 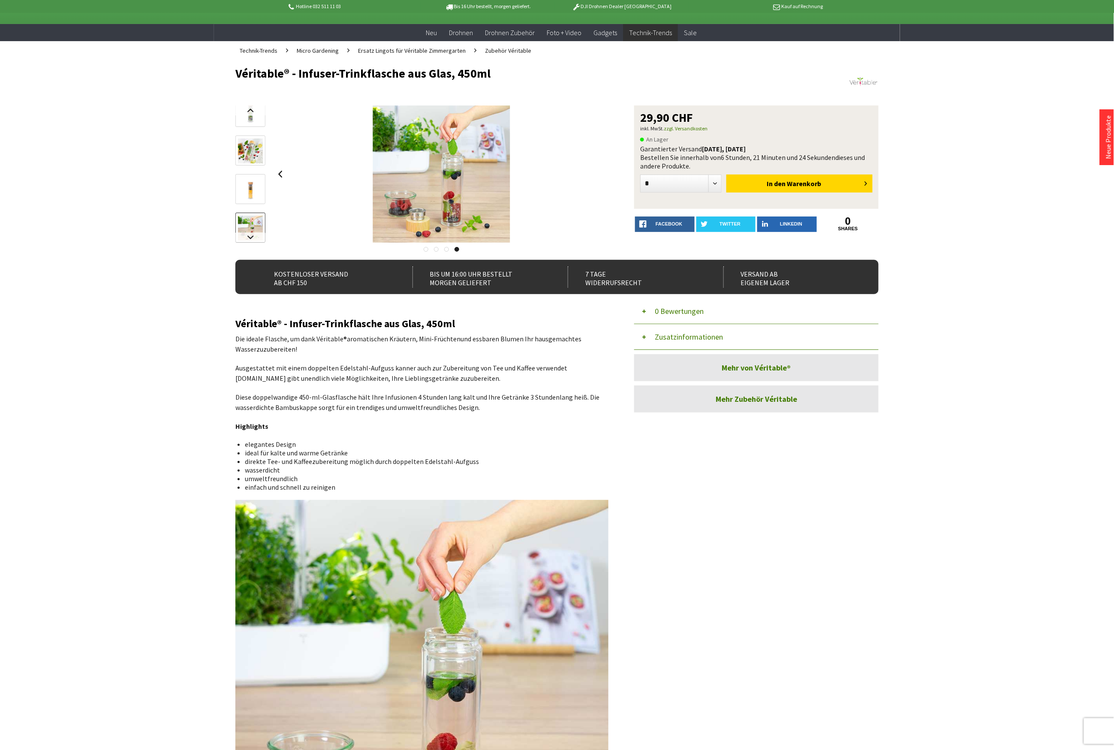 What do you see at coordinates (756, 368) in the screenshot?
I see `a: Mehr von Véritable®` at bounding box center [756, 368].